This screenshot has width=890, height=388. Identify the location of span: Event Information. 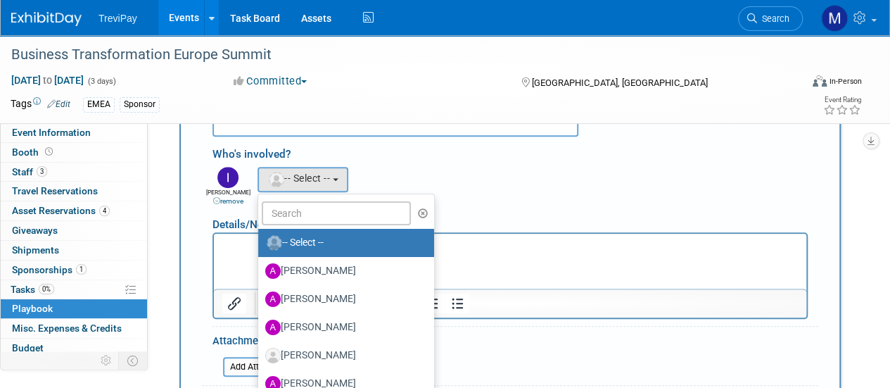
(51, 132).